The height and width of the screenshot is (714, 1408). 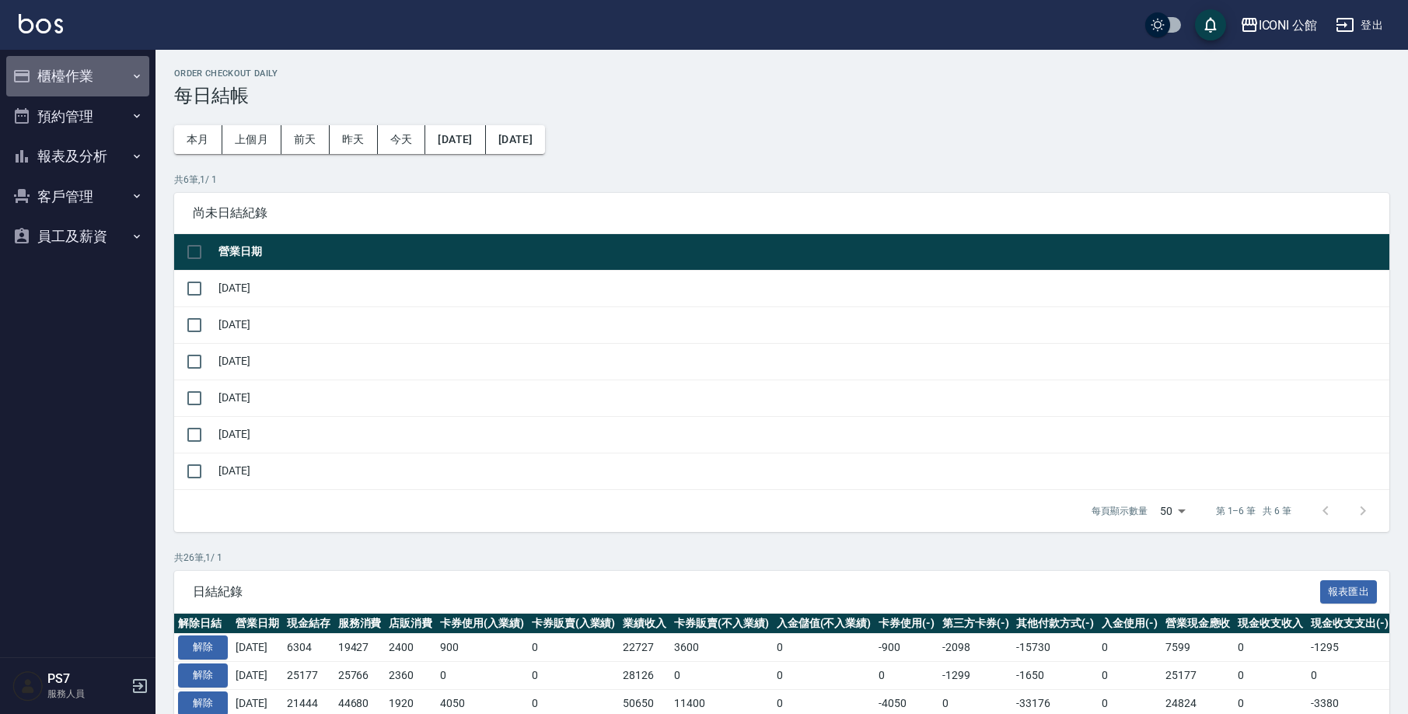 I want to click on th: 營業現金應收, so click(x=1198, y=623).